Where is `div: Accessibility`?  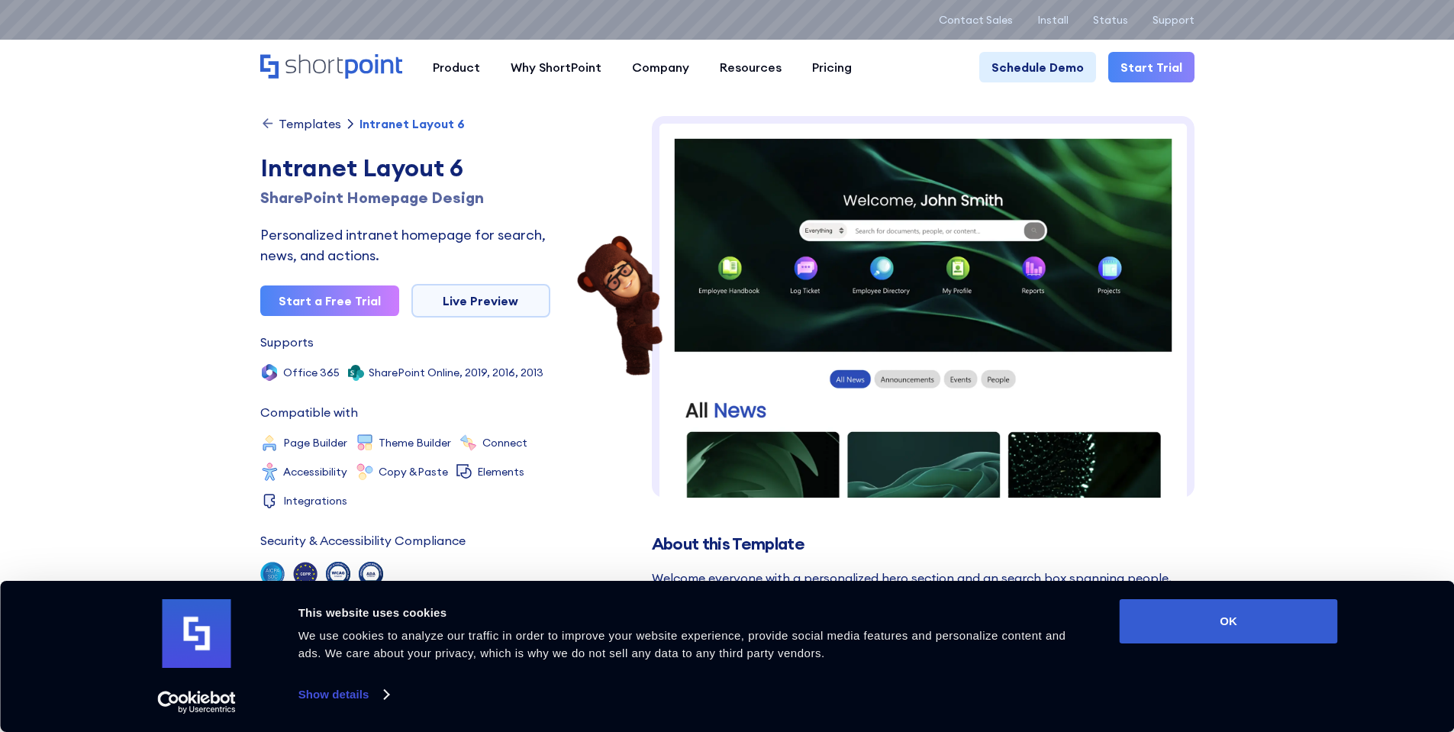 div: Accessibility is located at coordinates (315, 472).